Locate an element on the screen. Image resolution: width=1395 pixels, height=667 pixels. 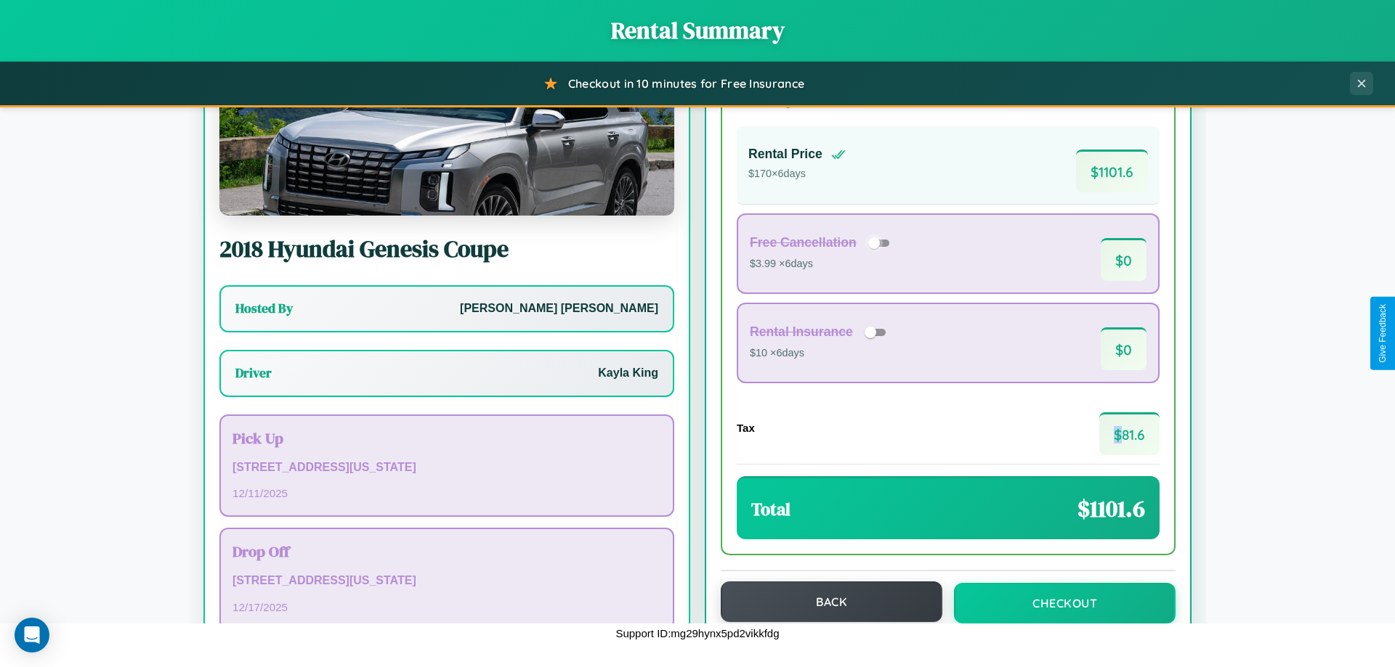
p: 12 / 11 / 2025 is located at coordinates (447, 493).